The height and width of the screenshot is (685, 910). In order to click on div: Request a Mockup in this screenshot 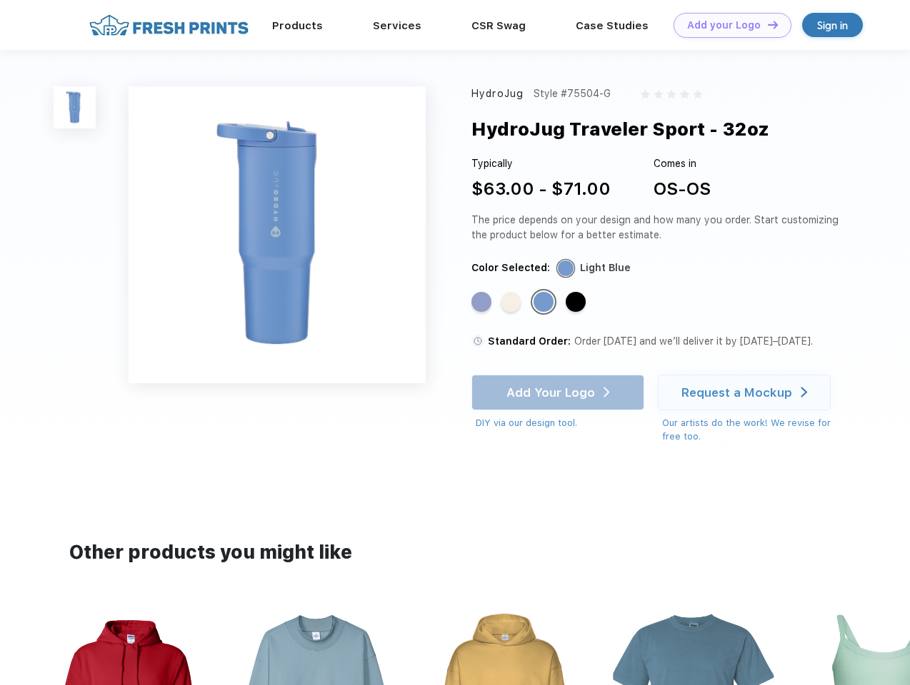, I will do `click(736, 393)`.